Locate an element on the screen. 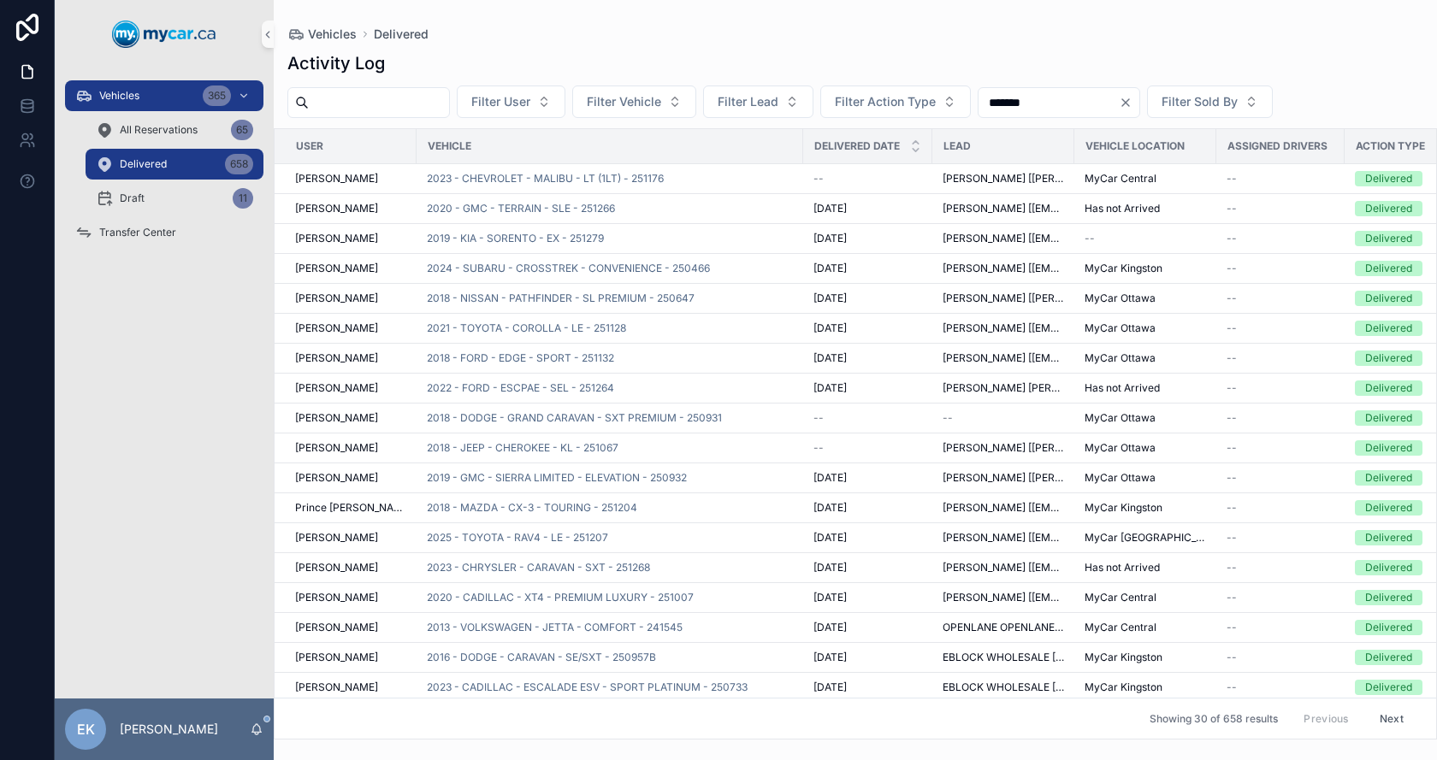  span: 2019 - GMC - SIERRA LIMITED - ELEVATION - 250932 is located at coordinates (557, 478).